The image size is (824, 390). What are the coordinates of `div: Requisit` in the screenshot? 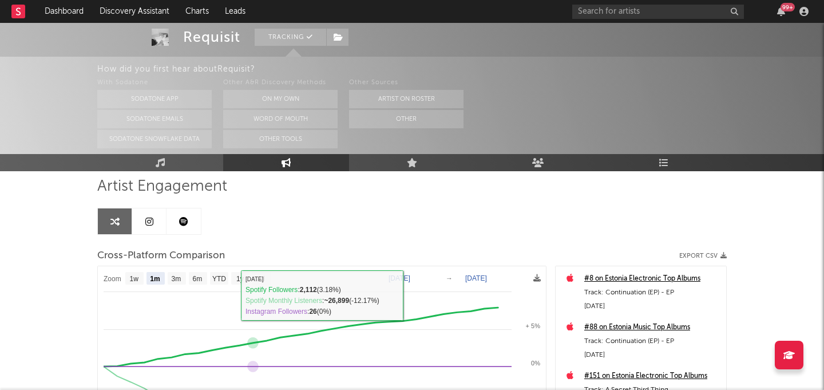 It's located at (212, 37).